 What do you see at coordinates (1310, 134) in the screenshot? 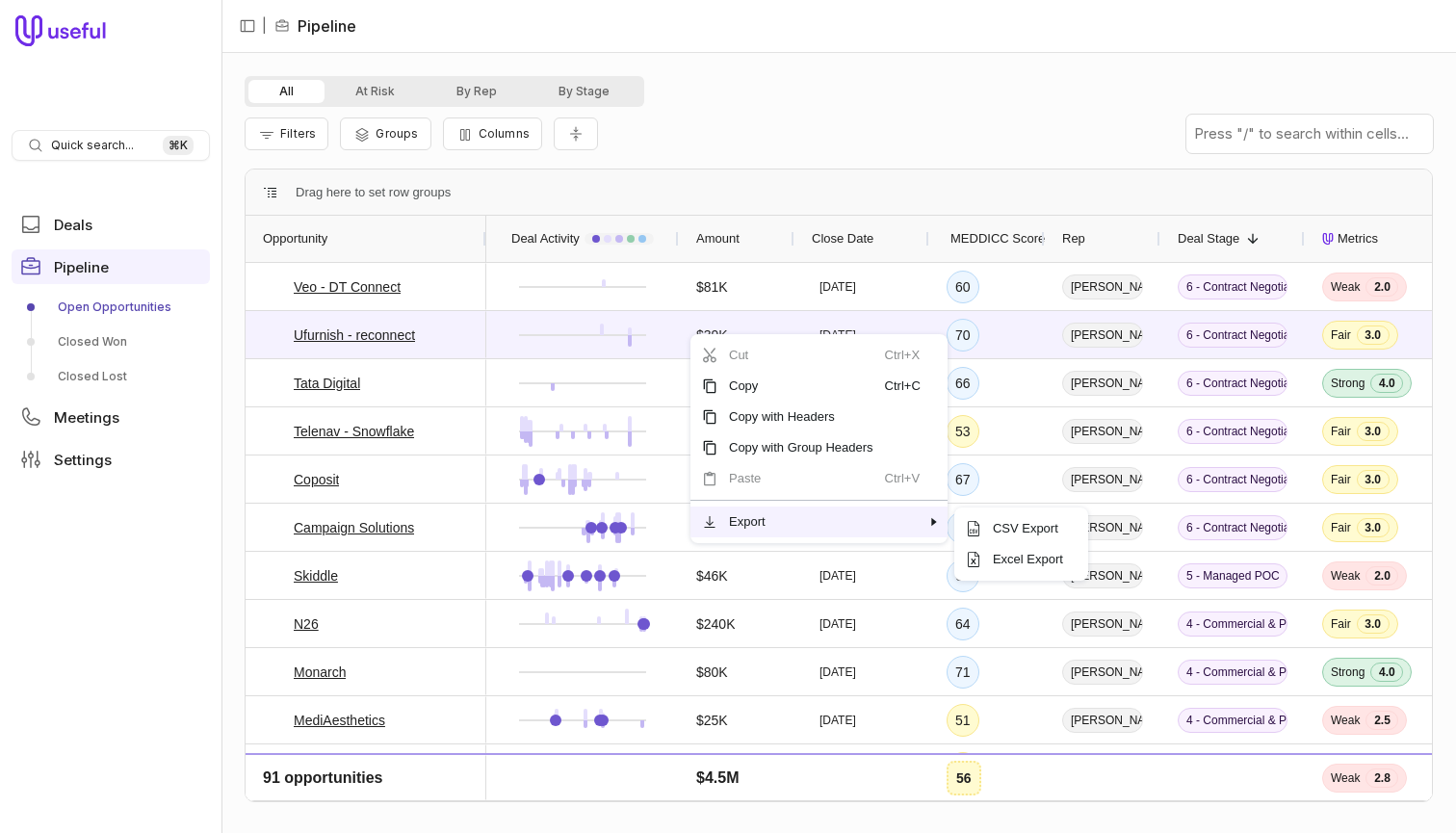
I see `input: Press "/" to search within cells...` at bounding box center [1310, 134].